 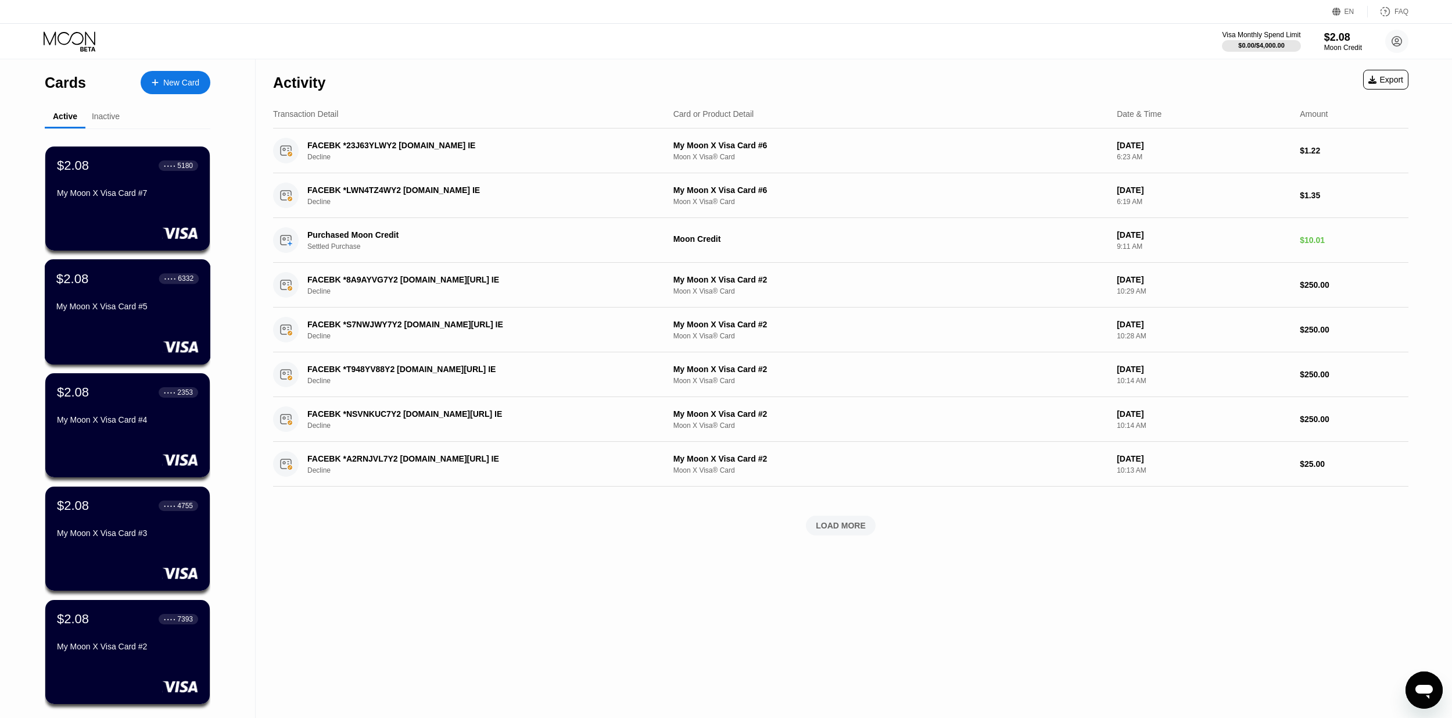 What do you see at coordinates (1261, 45) in the screenshot?
I see `div: $0.00 / $4,000.00` at bounding box center [1261, 45].